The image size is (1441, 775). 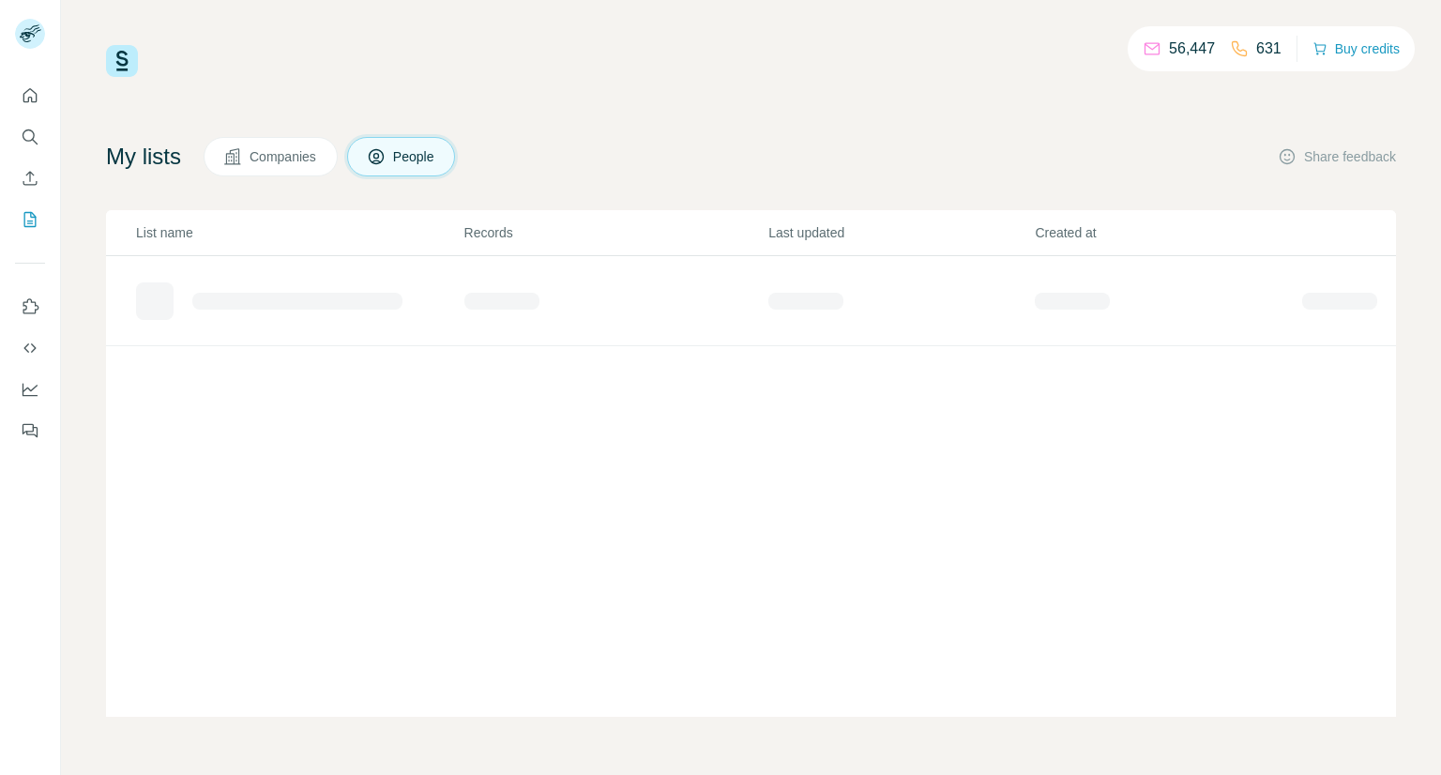 I want to click on p: Last updated, so click(x=901, y=233).